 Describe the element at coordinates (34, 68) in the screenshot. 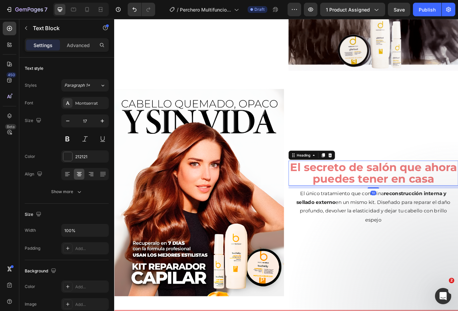

I see `div: Text style` at that location.